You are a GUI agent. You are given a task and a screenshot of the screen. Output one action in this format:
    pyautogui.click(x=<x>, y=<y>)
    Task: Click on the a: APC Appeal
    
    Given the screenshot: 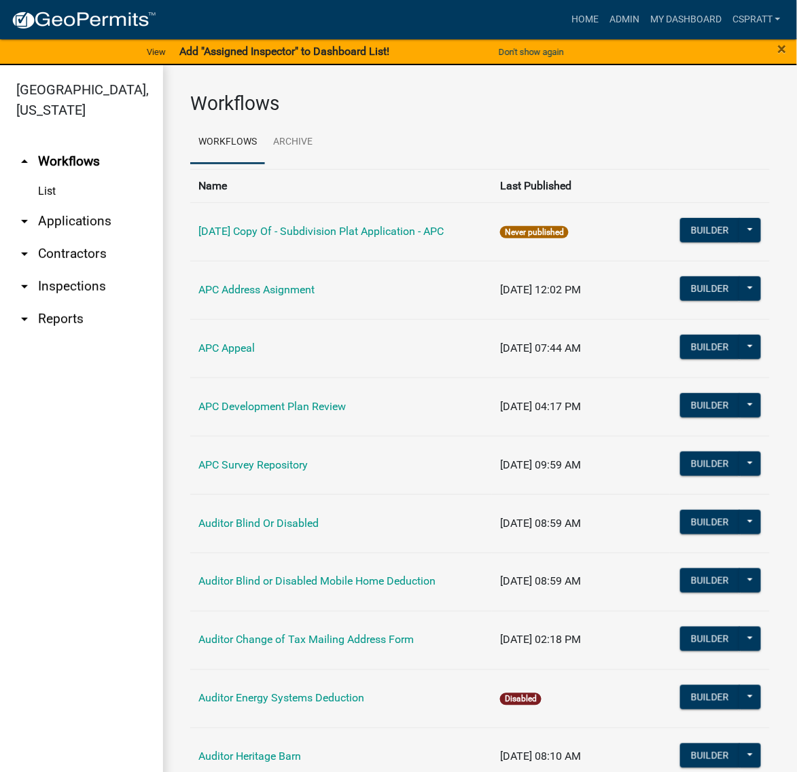 What is the action you would take?
    pyautogui.click(x=226, y=348)
    